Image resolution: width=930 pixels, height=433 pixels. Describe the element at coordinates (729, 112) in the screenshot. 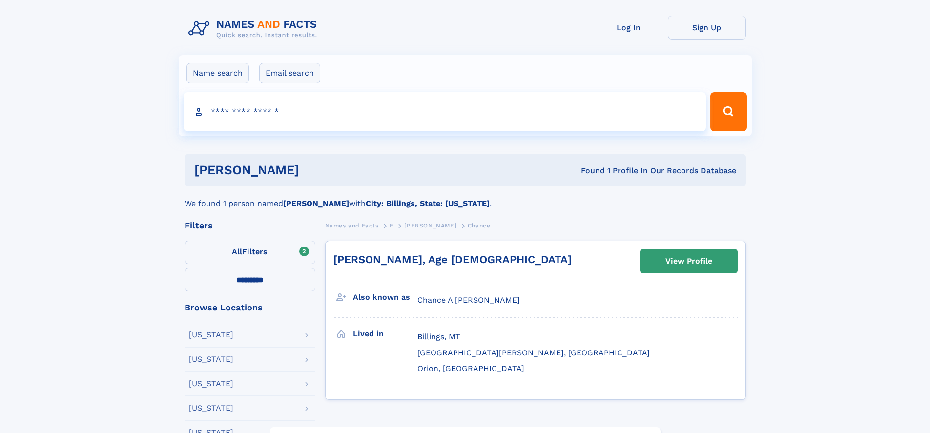

I see `button: Search Button` at that location.